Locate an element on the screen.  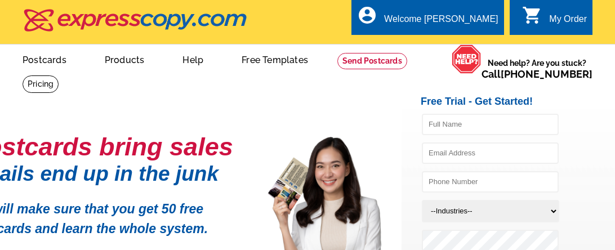
a: Products is located at coordinates (125, 59).